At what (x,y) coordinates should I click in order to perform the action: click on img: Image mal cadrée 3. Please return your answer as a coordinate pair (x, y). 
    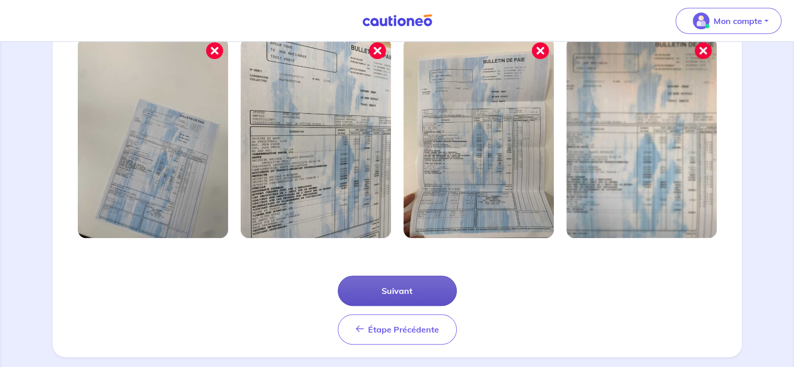
    Looking at the image, I should click on (479, 138).